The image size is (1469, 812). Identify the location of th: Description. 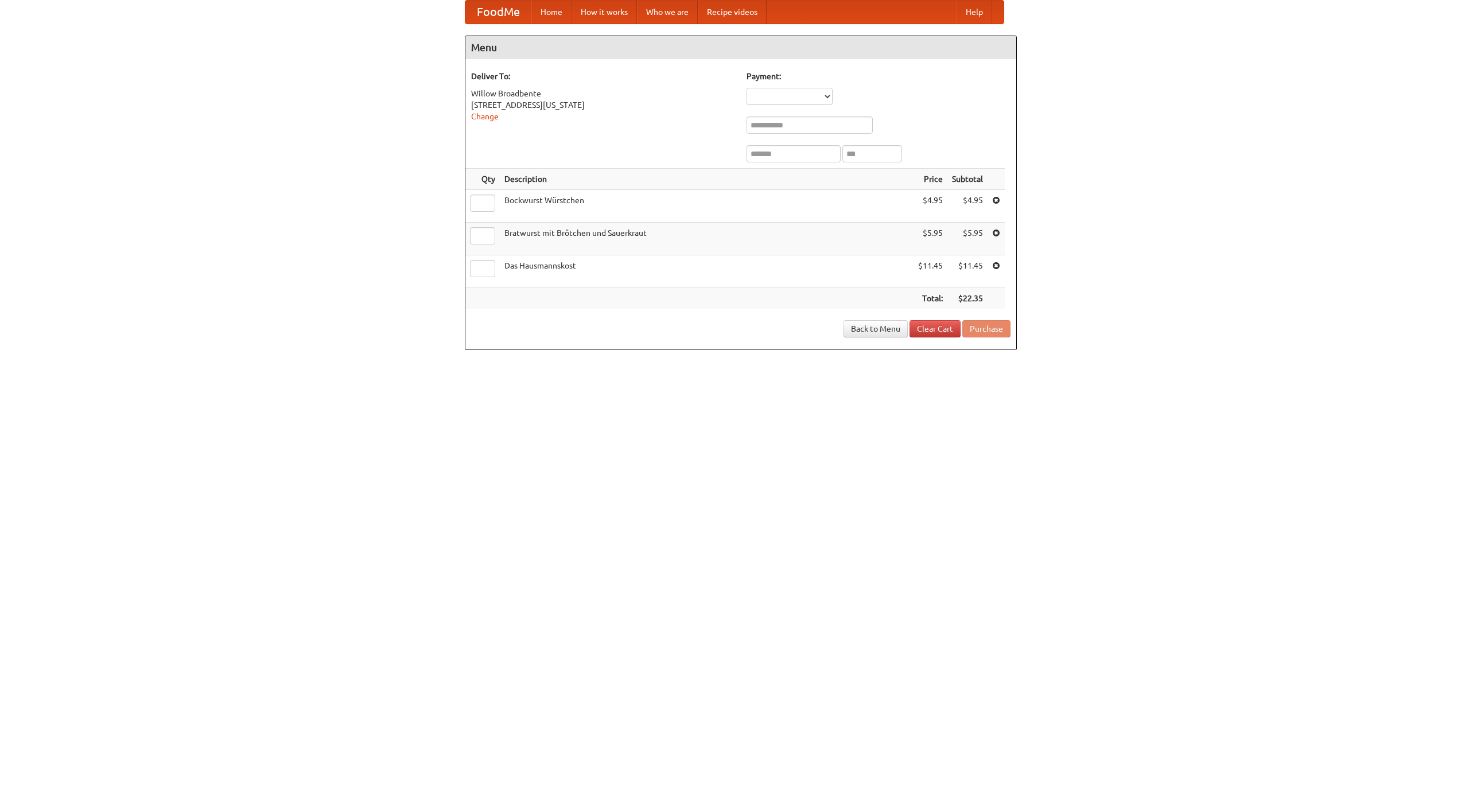
(706, 179).